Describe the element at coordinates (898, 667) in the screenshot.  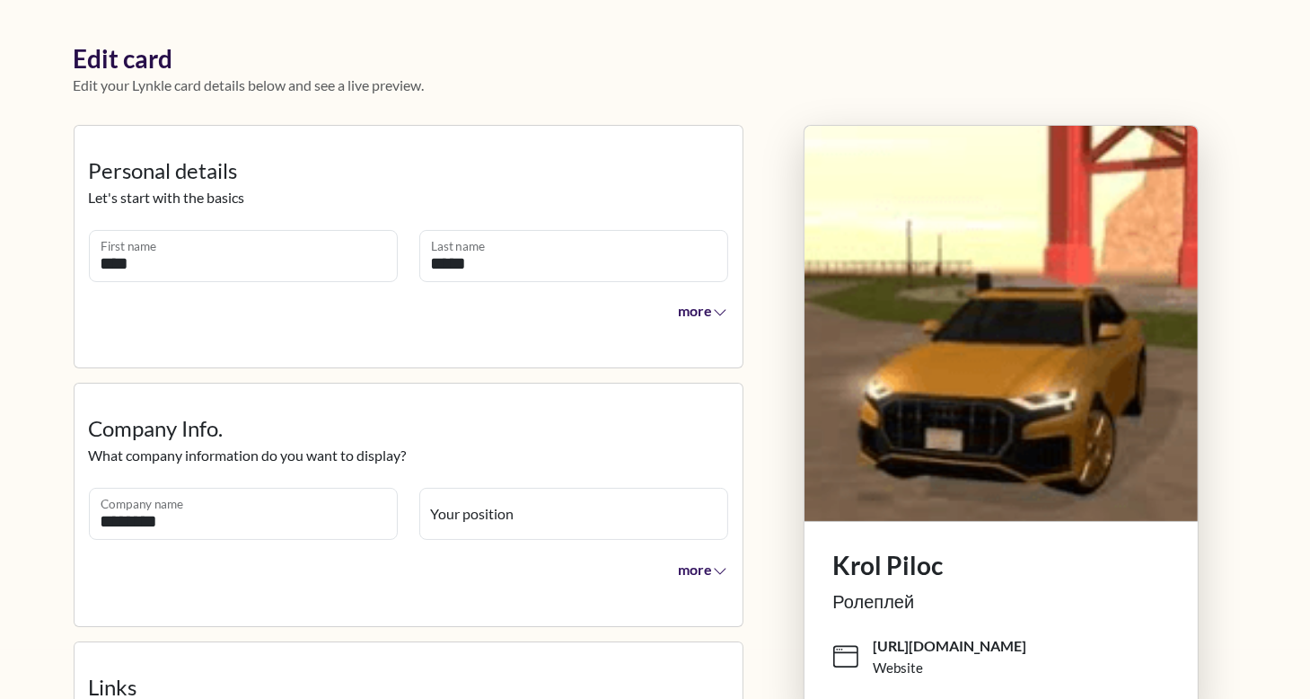
I see `div: Website` at that location.